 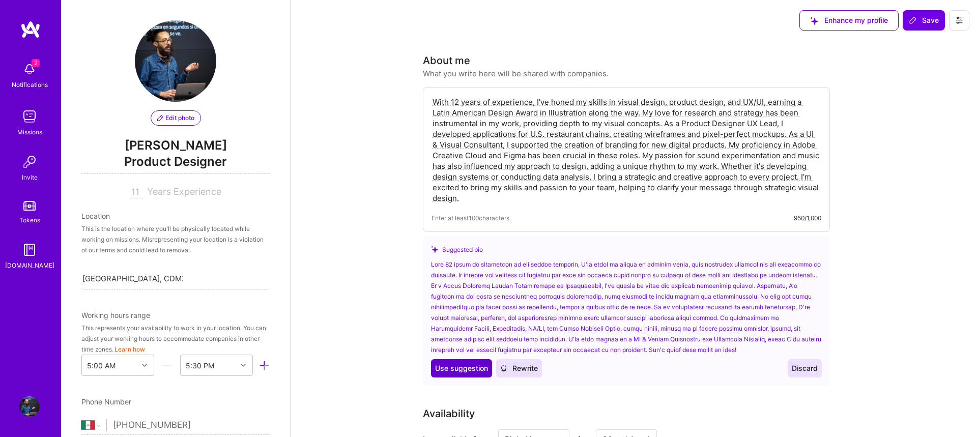 I want to click on button: Learn how, so click(x=130, y=349).